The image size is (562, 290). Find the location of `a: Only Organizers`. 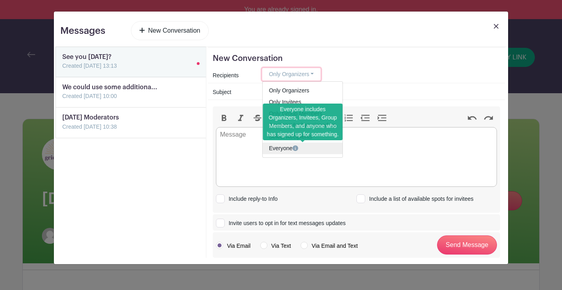

a: Only Organizers is located at coordinates (302, 91).